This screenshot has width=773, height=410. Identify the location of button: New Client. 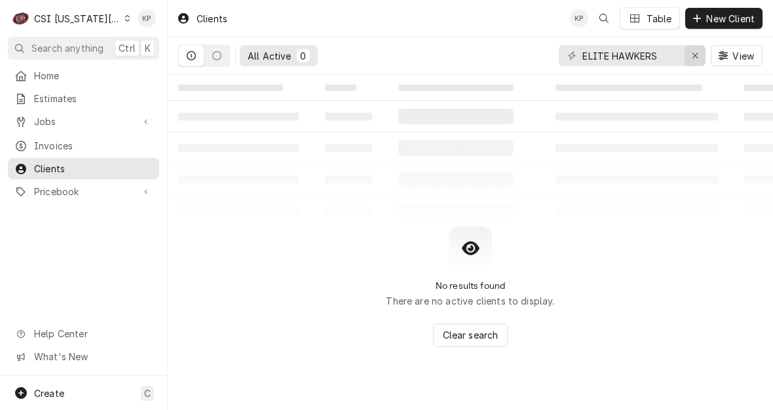
(724, 18).